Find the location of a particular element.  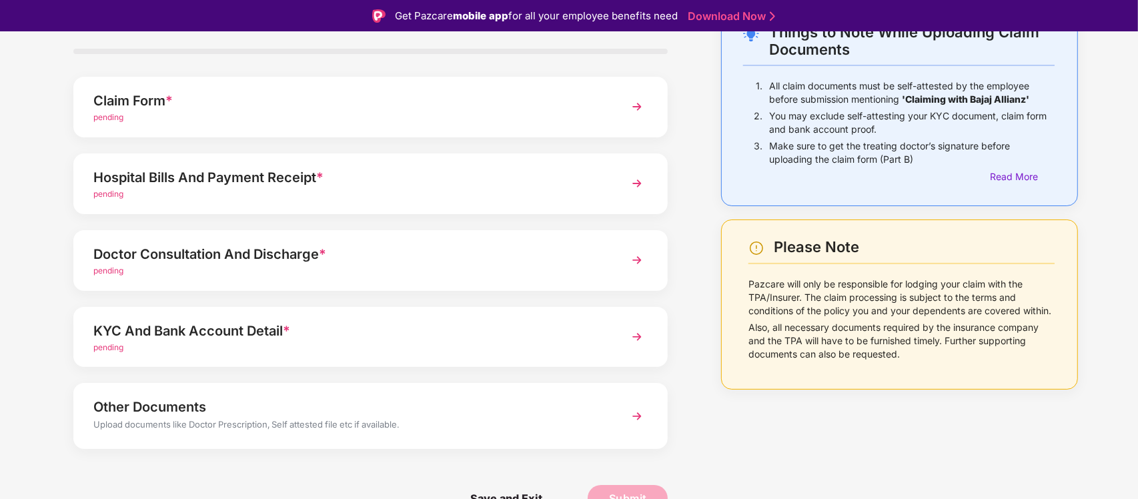

div: Get Pazcare for all your employee benefits need is located at coordinates (536, 16).